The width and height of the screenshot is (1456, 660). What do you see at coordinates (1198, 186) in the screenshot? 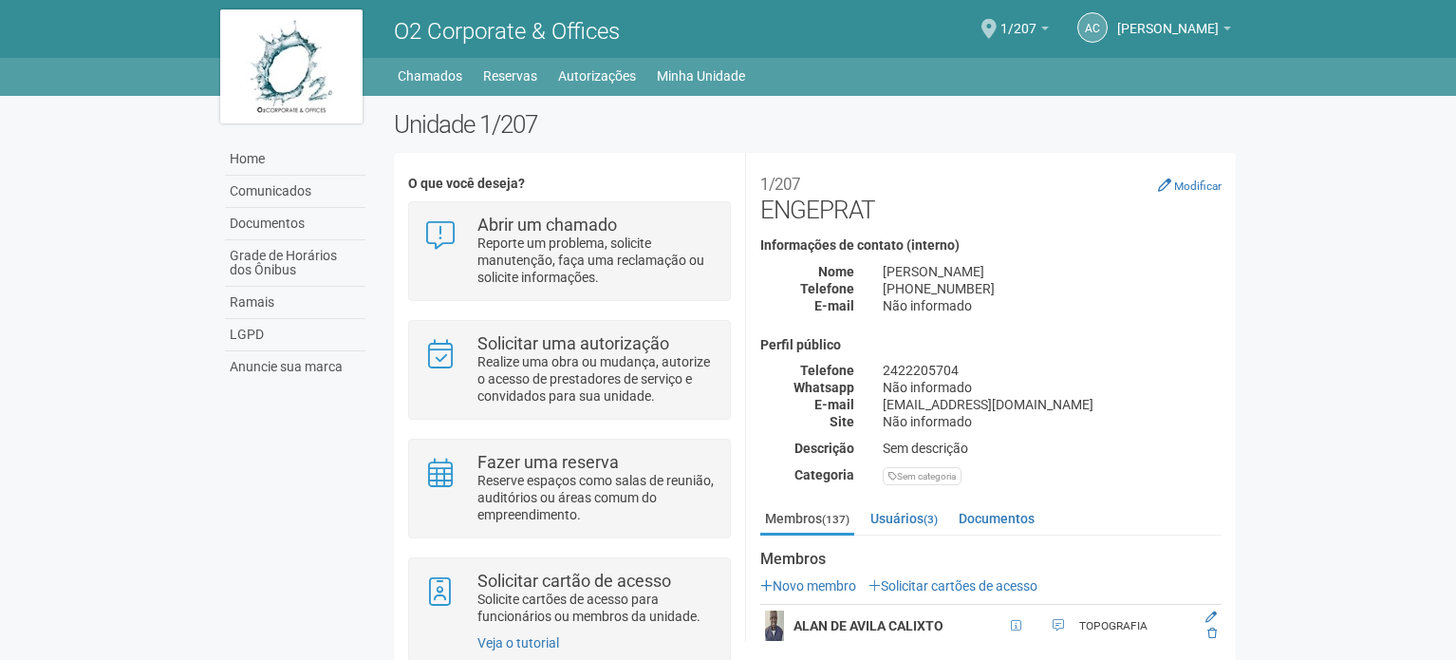
I see `small: Modificar` at bounding box center [1198, 186].